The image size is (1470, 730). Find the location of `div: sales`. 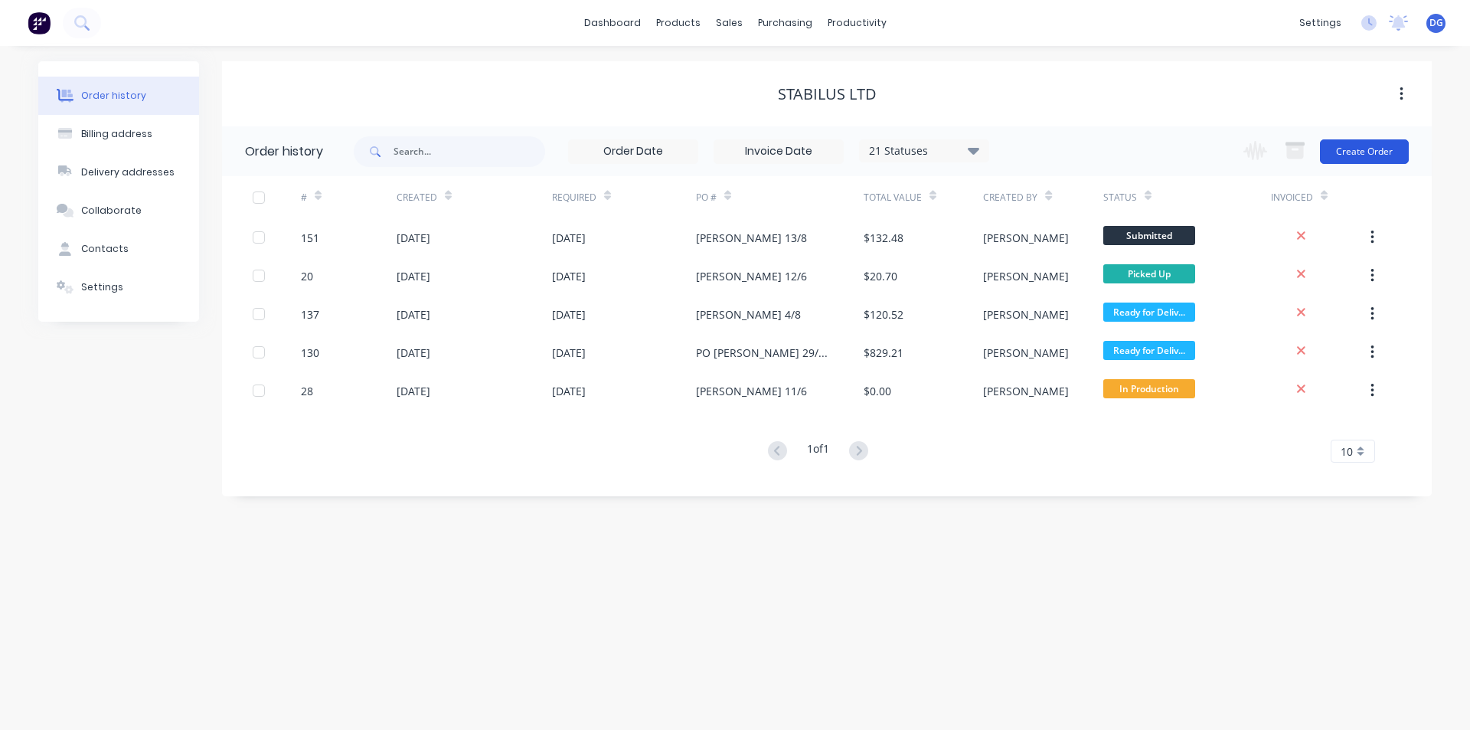

div: sales is located at coordinates (729, 23).